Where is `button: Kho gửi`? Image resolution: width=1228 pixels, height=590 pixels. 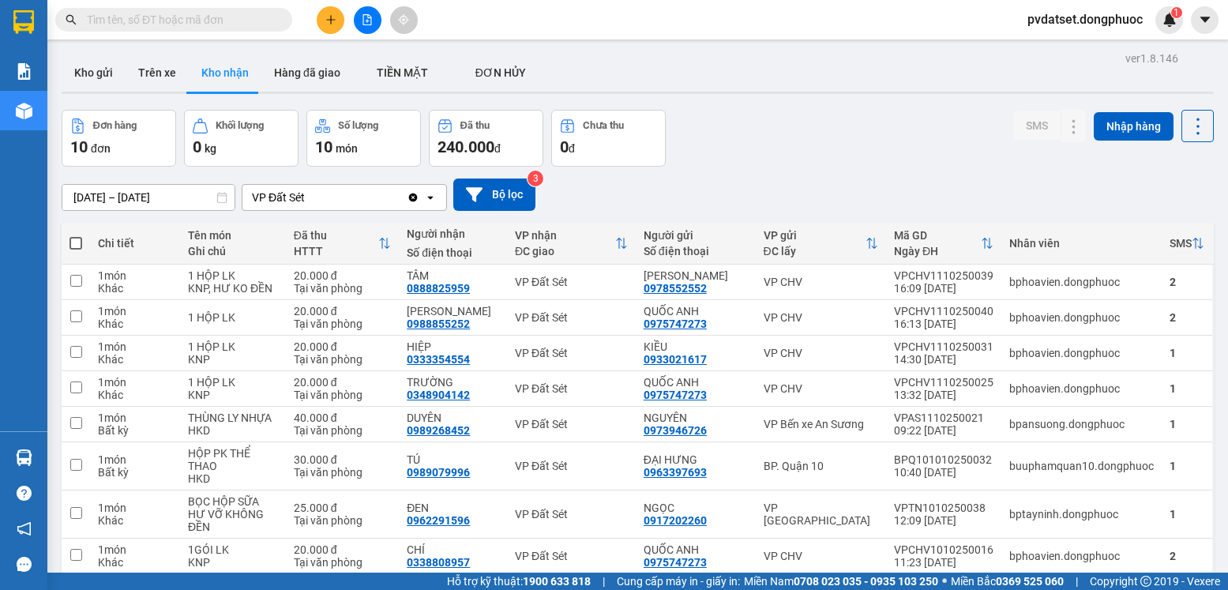 button: Kho gửi is located at coordinates (93, 73).